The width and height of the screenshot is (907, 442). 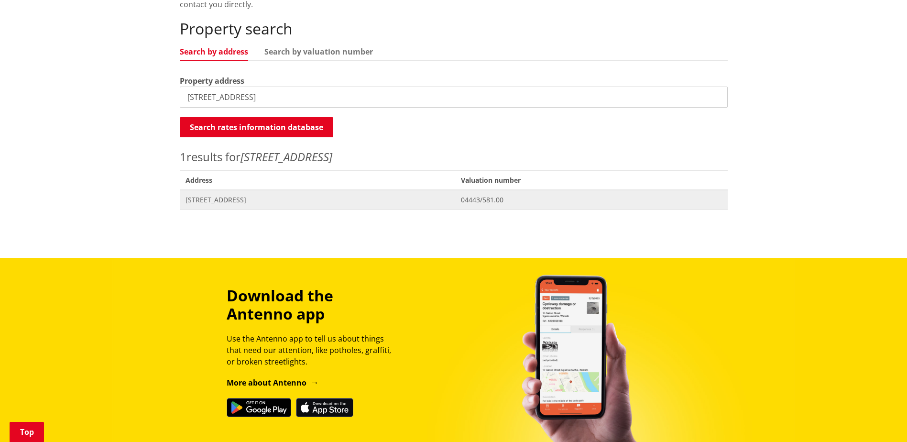 I want to click on span: 1, so click(x=183, y=156).